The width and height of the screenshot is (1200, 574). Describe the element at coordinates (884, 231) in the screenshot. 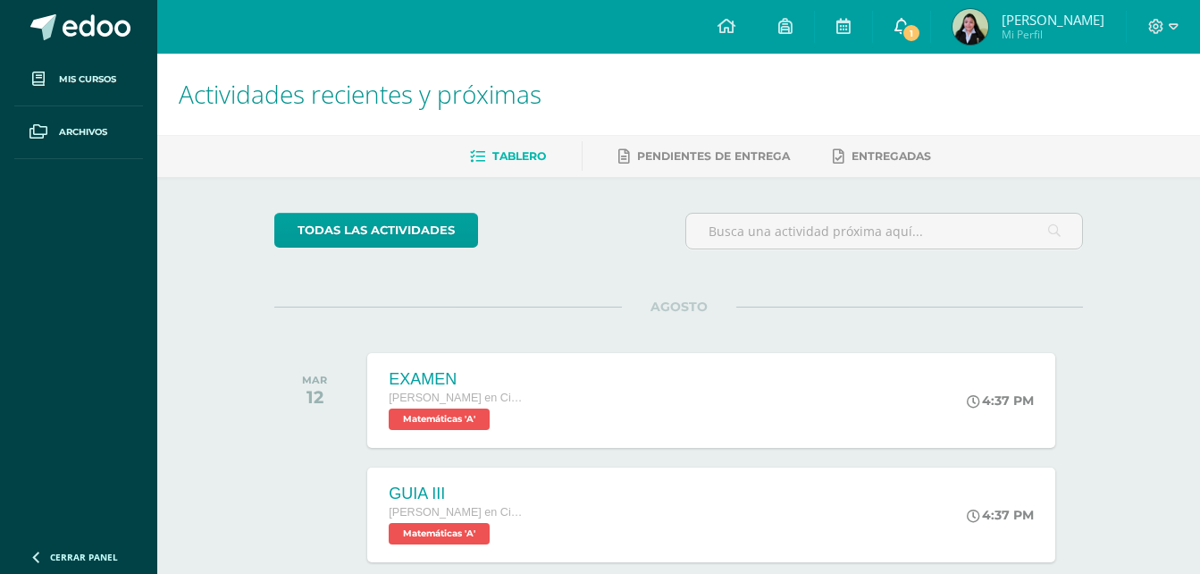

I see `input: Busca una actividad próxima aquí...` at that location.